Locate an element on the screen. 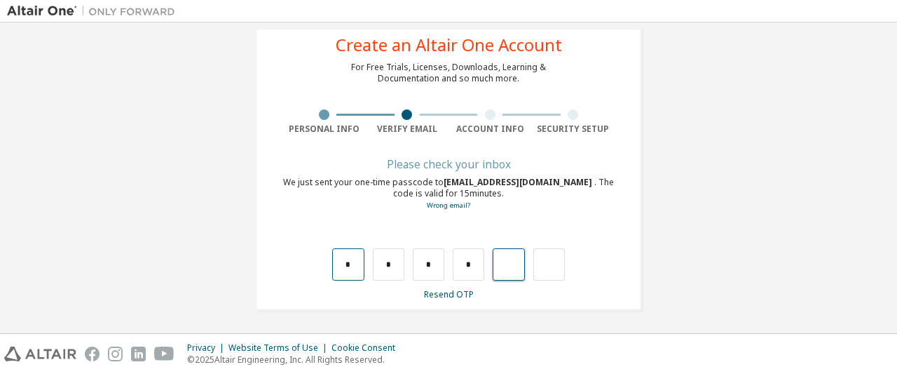  div: Create an Altair One Account is located at coordinates (449, 45).